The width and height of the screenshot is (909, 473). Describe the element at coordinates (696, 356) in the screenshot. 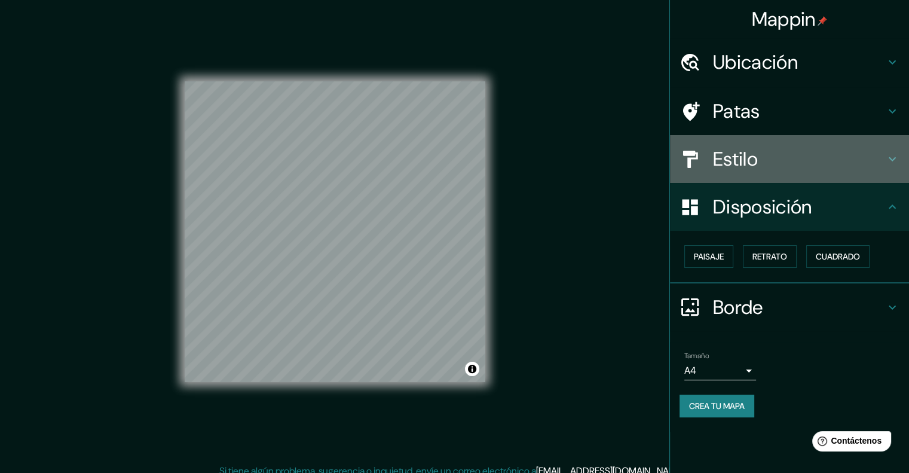

I see `font: Tamaño` at that location.